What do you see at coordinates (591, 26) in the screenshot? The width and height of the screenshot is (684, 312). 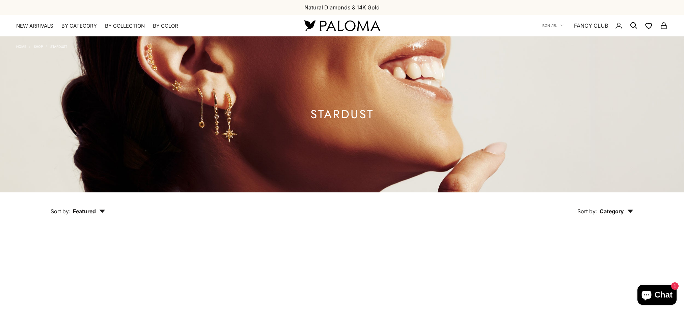 I see `a: FANCY CLUB` at bounding box center [591, 26].